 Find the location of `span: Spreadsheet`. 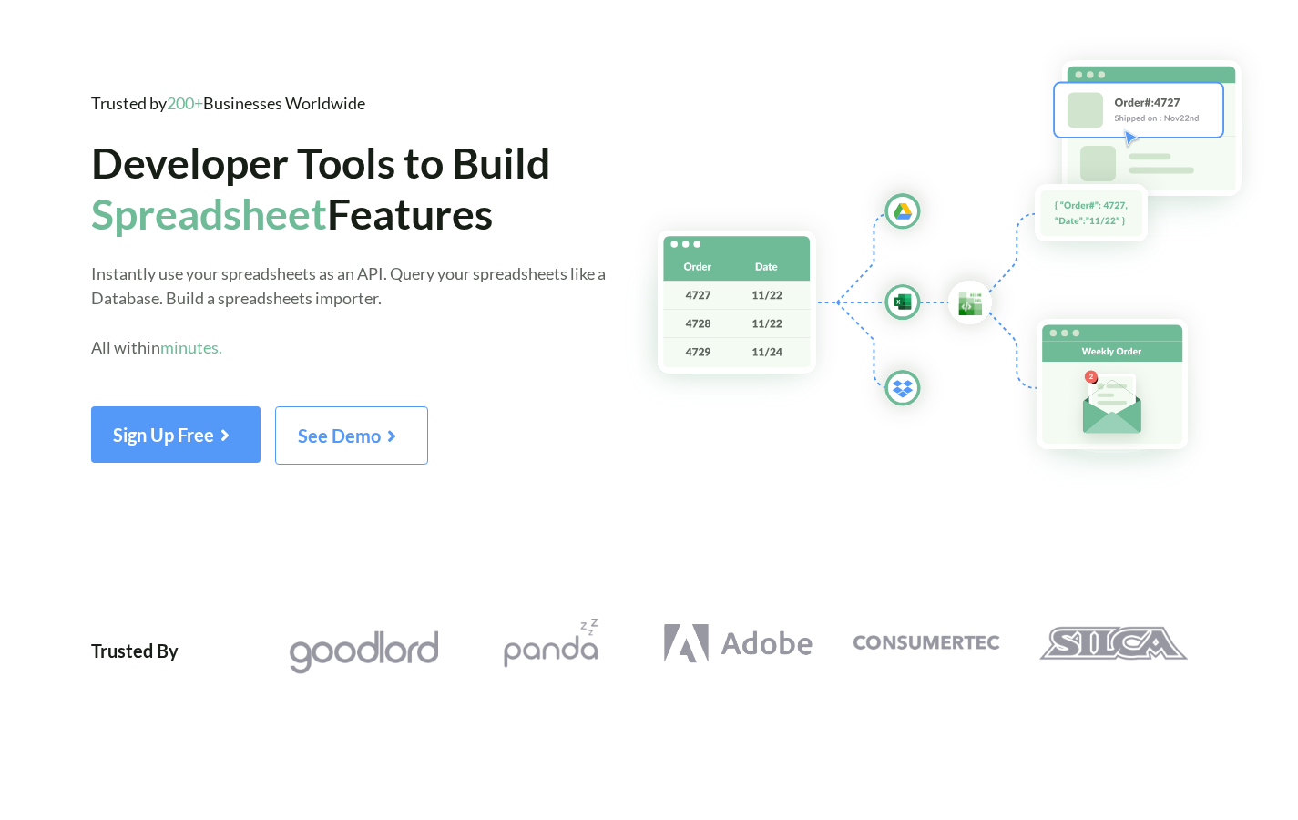

span: Spreadsheet is located at coordinates (209, 213).